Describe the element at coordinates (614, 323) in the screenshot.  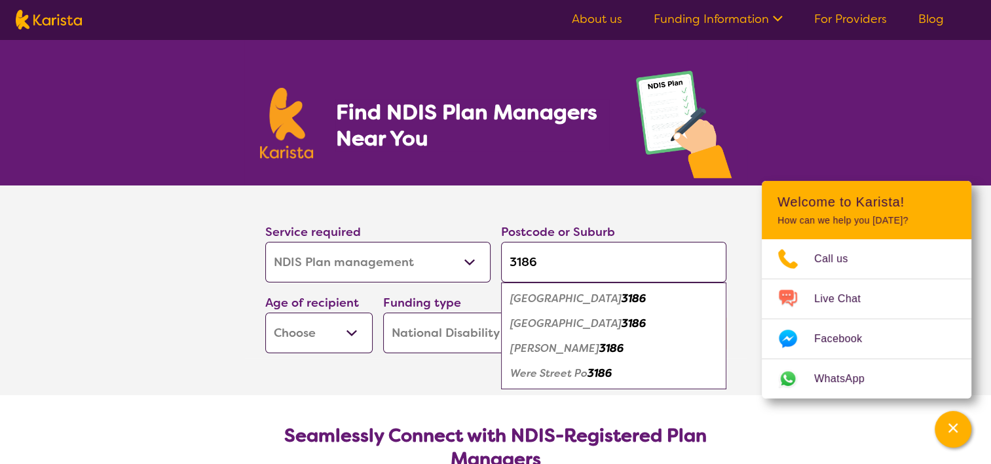
I see `div: Brighton North 3186` at that location.